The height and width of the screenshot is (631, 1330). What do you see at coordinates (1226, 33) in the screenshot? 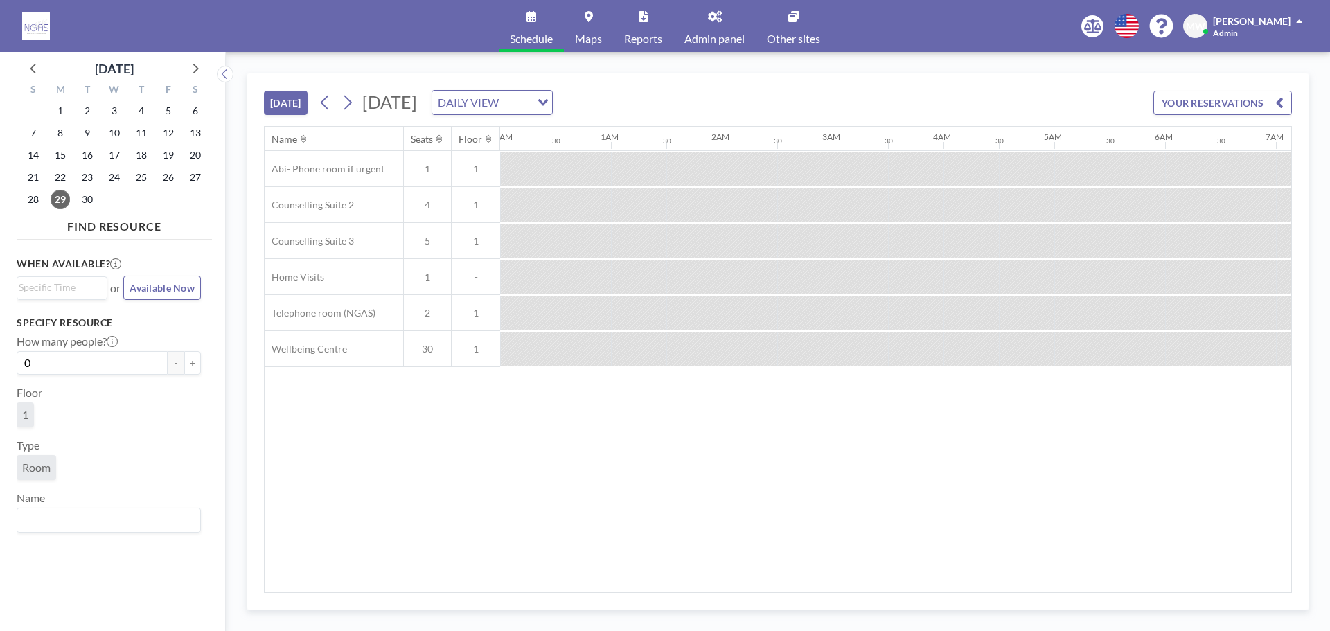
I see `span: Admin` at bounding box center [1226, 33].